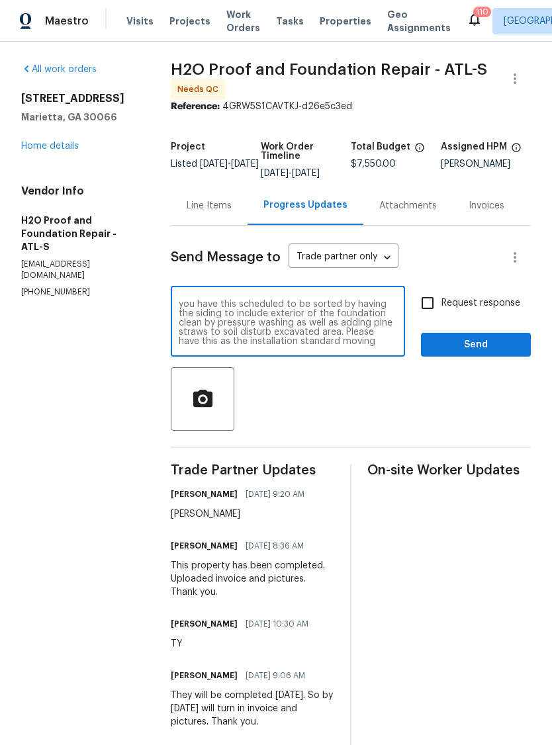 Image resolution: width=552 pixels, height=745 pixels. What do you see at coordinates (481, 303) in the screenshot?
I see `span: Request response` at bounding box center [481, 303].